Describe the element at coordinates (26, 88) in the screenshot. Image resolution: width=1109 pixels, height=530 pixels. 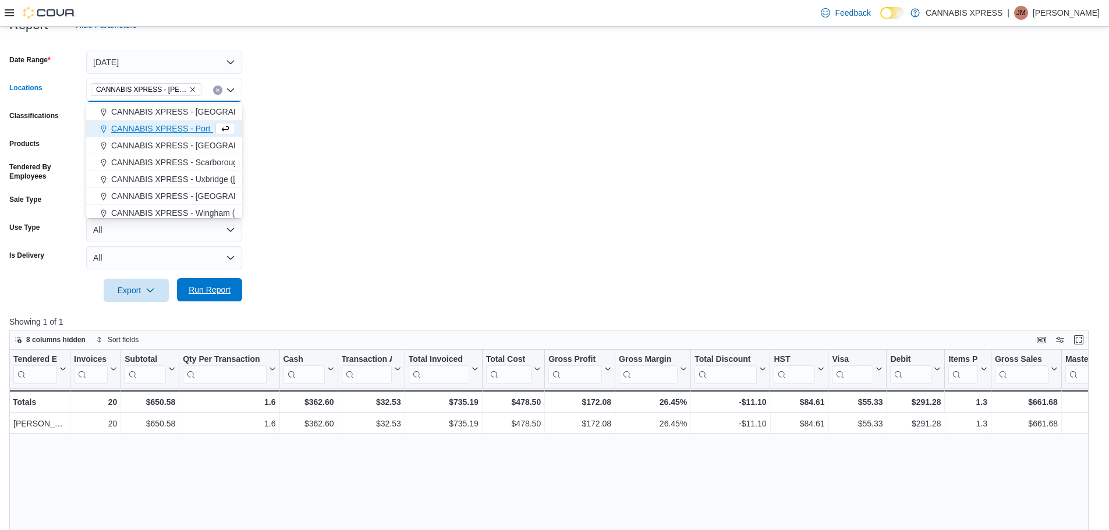
I see `label: Locations` at that location.